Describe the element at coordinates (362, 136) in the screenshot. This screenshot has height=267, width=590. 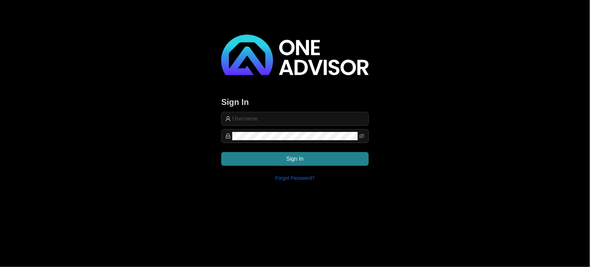
I see `span: eye-invisible` at that location.